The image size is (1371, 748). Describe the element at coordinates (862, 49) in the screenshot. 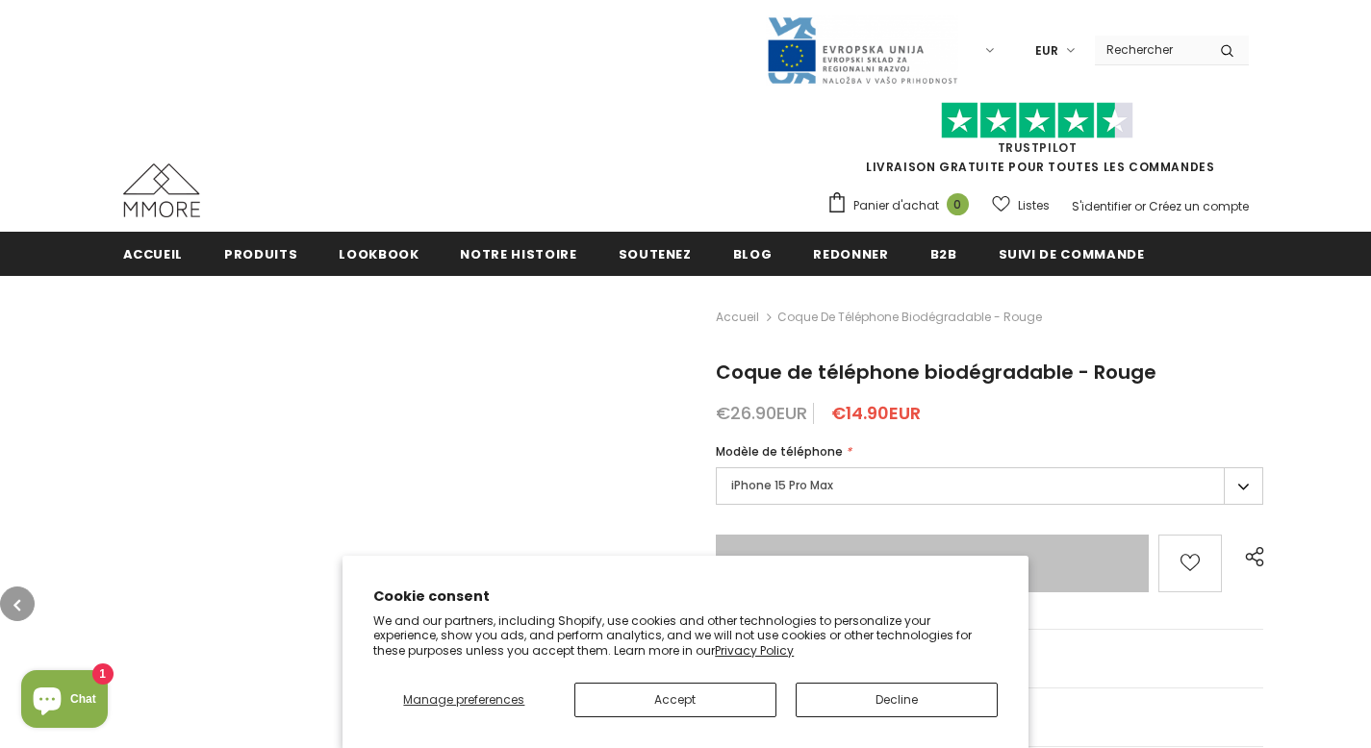

I see `a: Javni Razpis` at that location.